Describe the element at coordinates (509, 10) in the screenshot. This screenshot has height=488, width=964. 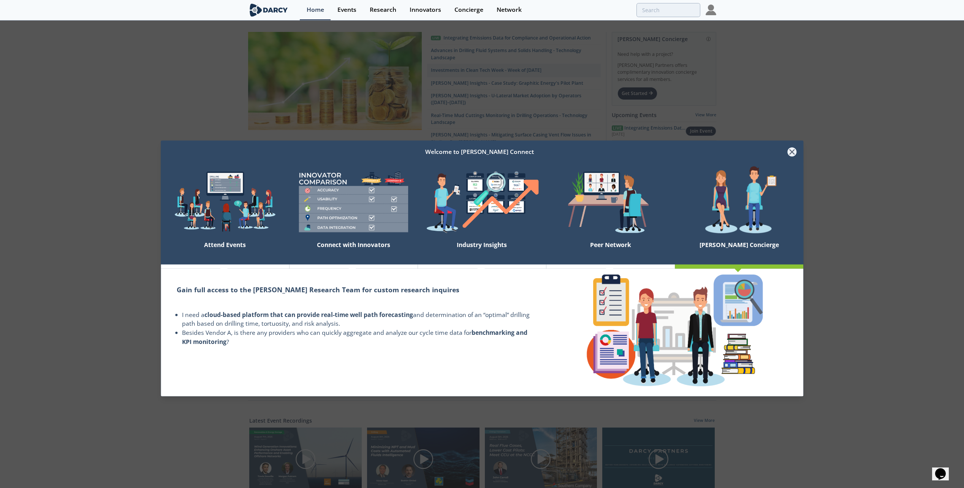
I see `div: Network` at that location.